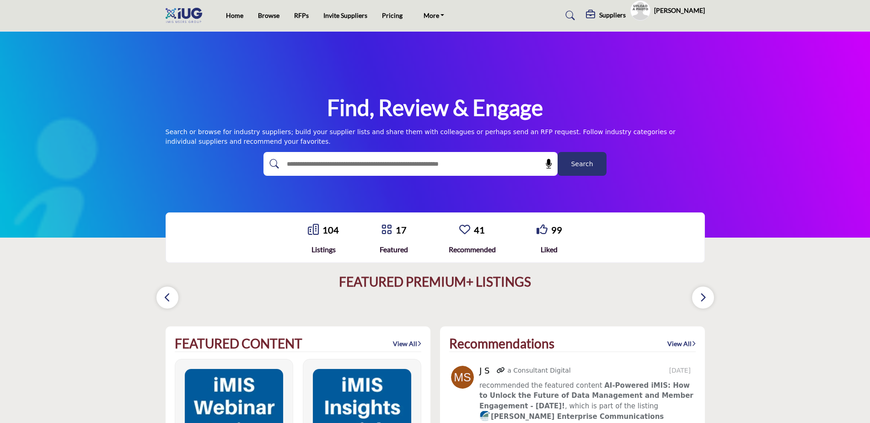 Image resolution: width=870 pixels, height=423 pixels. Describe the element at coordinates (435, 282) in the screenshot. I see `h2: FEATURED PREMIUM+ LISTINGS` at that location.